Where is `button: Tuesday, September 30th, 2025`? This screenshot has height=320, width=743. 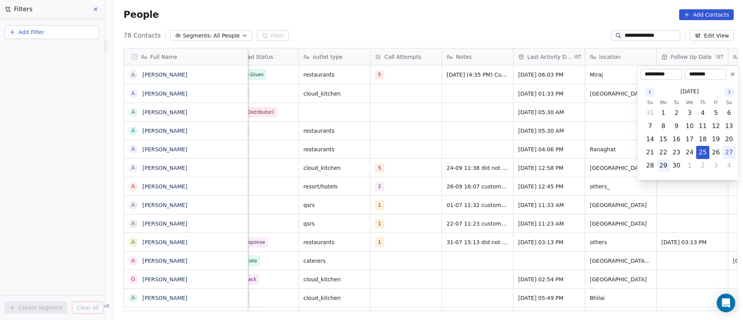 button: Tuesday, September 30th, 2025 is located at coordinates (677, 166).